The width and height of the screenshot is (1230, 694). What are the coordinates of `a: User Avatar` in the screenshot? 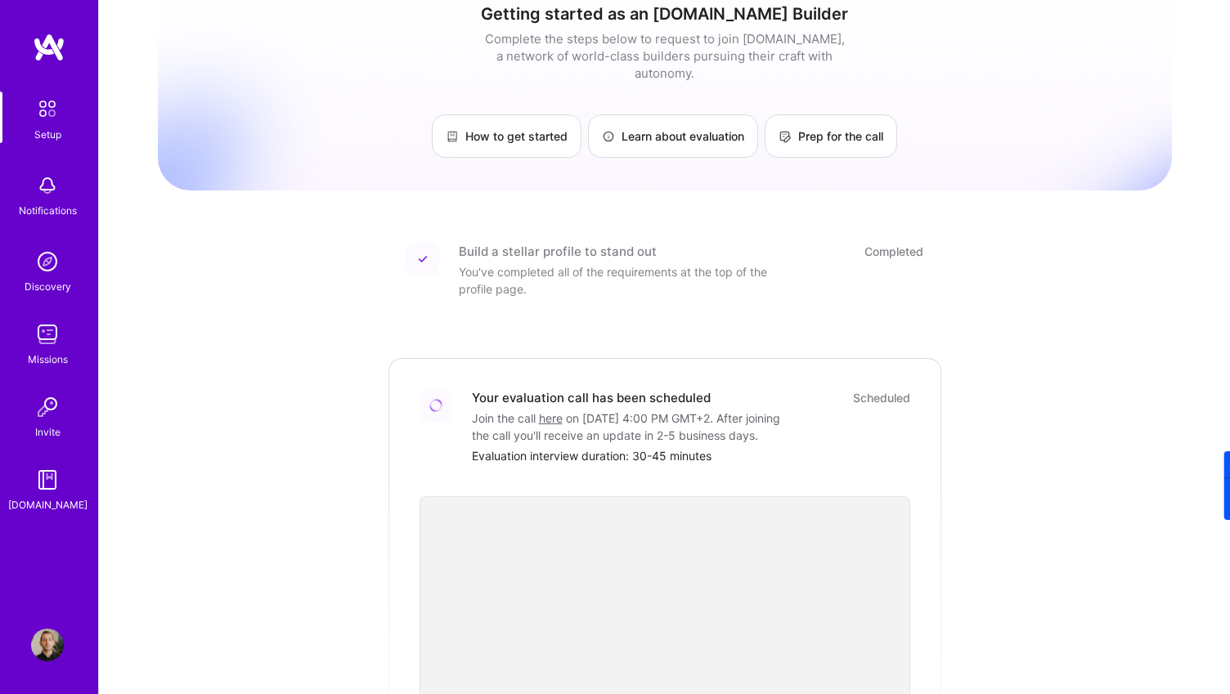 It's located at (47, 645).